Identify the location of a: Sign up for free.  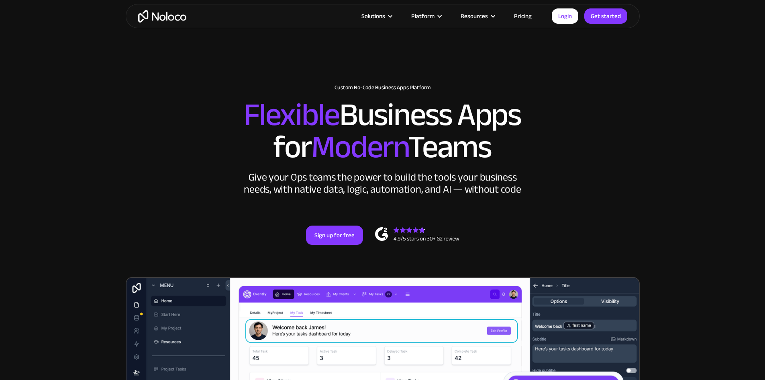
(335, 235).